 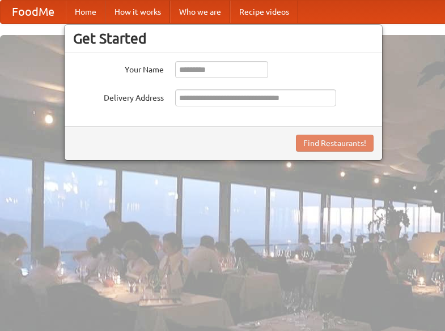 I want to click on a: FoodMe, so click(x=33, y=12).